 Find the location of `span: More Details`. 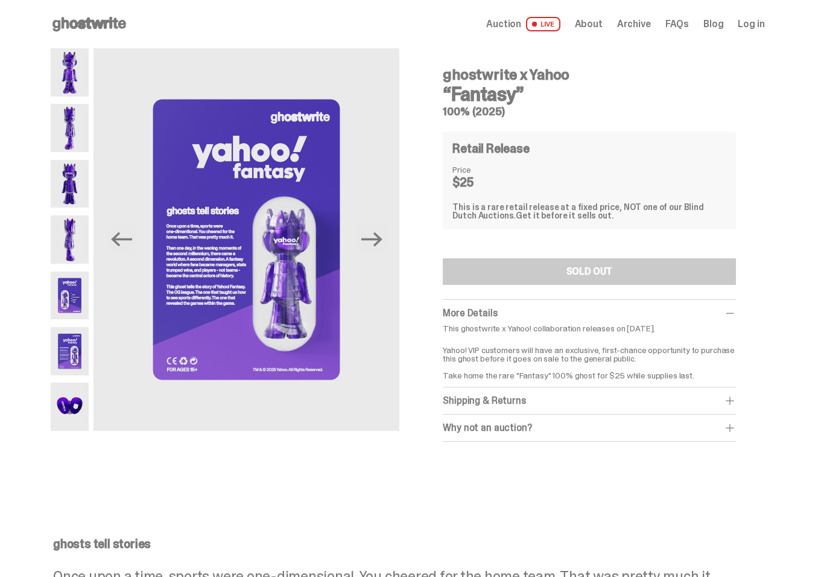

span: More Details is located at coordinates (470, 313).